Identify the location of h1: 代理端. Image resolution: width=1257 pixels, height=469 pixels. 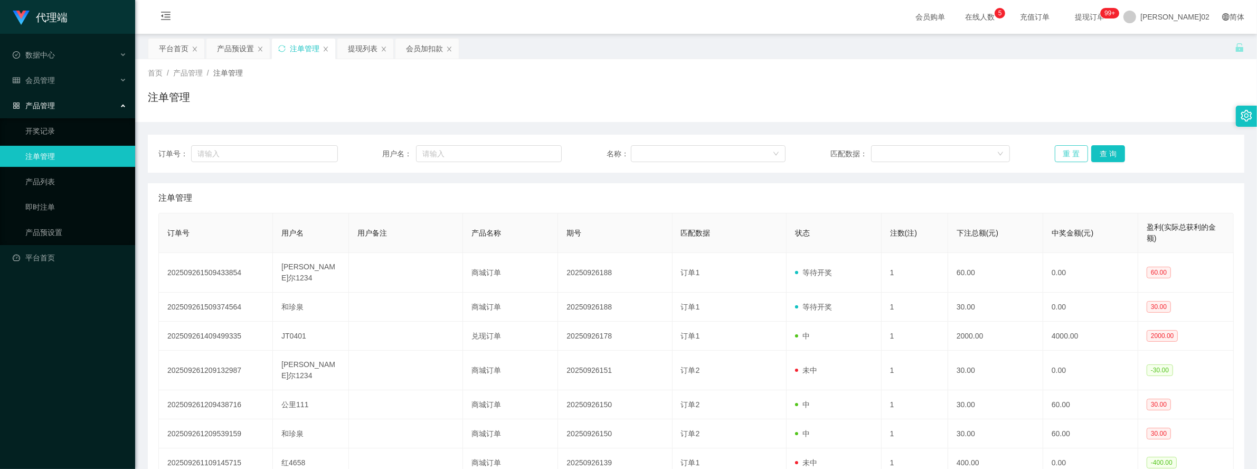
(52, 17).